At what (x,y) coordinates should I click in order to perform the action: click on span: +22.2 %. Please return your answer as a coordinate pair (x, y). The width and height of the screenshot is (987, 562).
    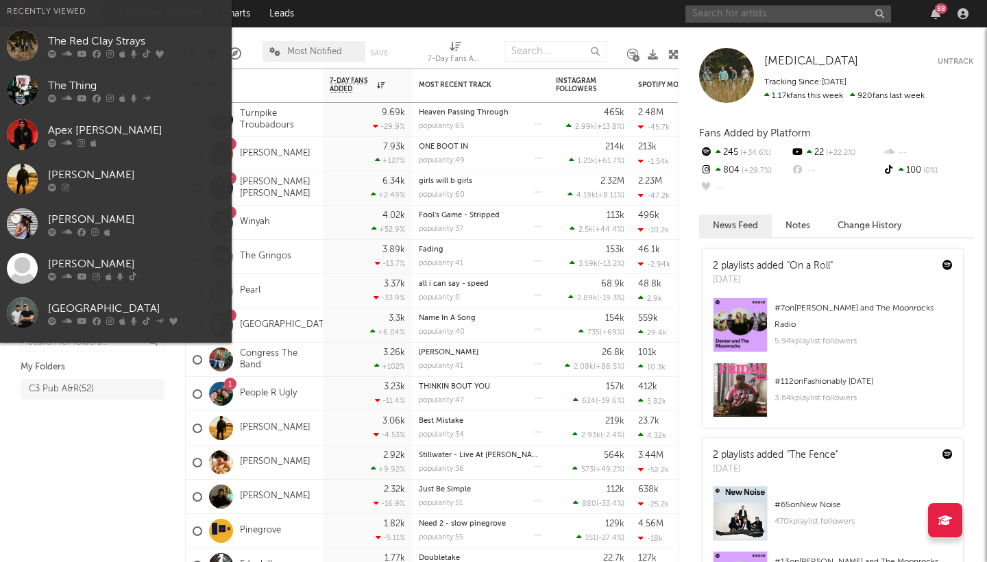
    Looking at the image, I should click on (840, 153).